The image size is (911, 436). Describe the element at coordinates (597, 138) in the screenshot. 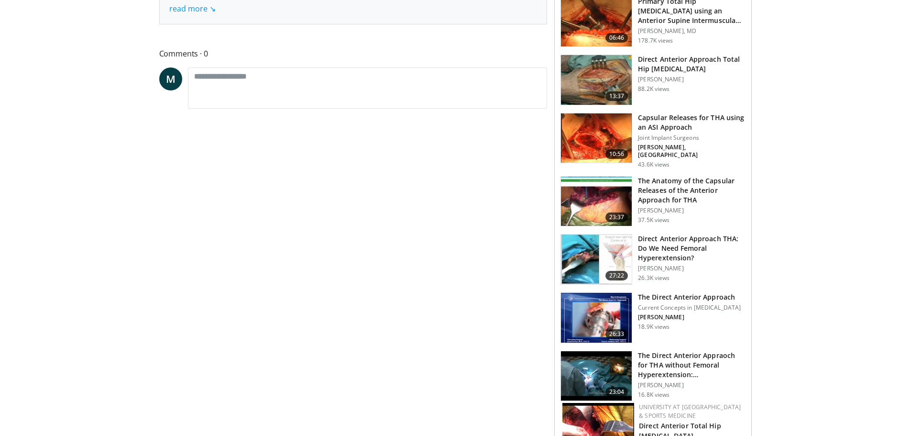

I see `img: 314571_3.png.150x105_q85_crop-smart_upscale.jpg` at that location.